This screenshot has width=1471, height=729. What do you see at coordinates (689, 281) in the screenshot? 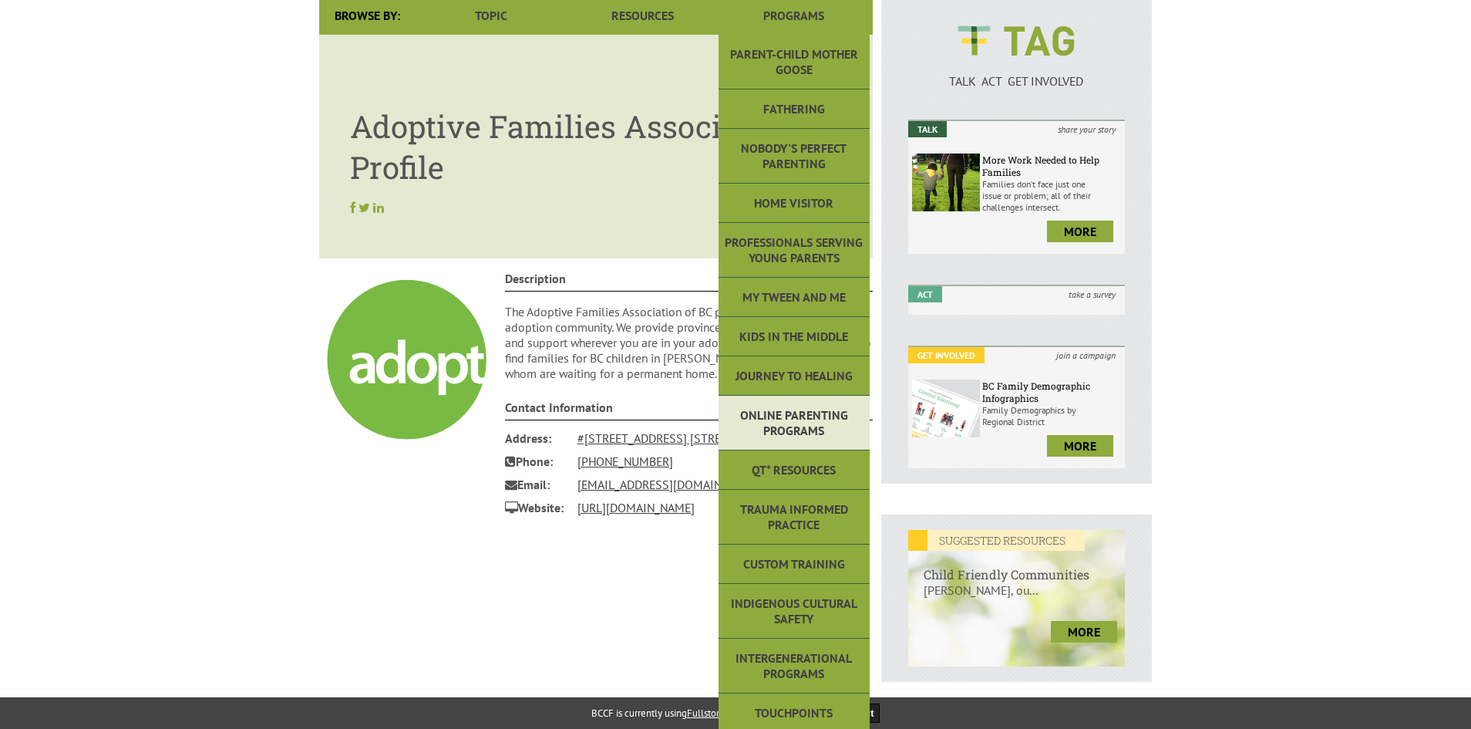
I see `h4: Description` at bounding box center [689, 281].